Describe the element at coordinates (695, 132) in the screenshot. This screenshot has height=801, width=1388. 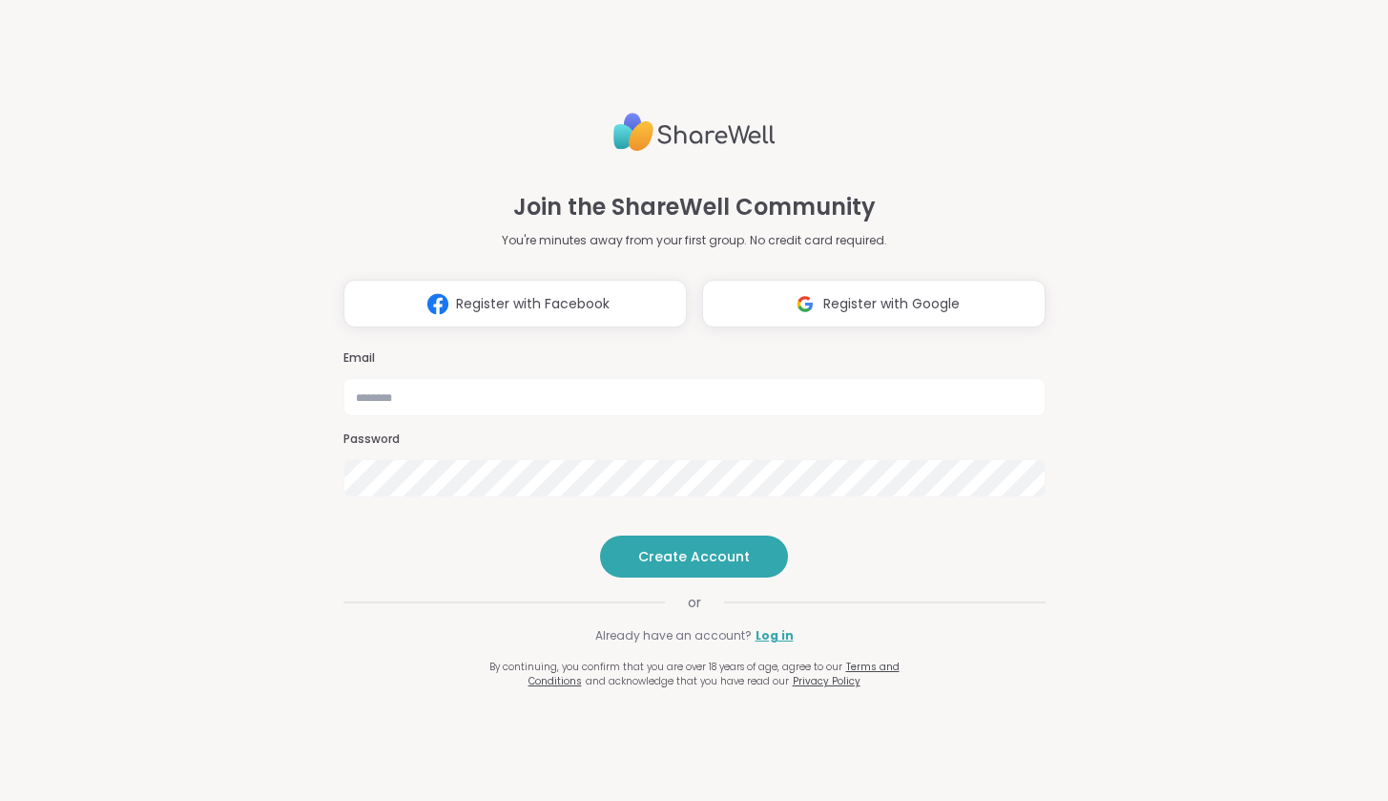
I see `img: ShareWell Logo` at that location.